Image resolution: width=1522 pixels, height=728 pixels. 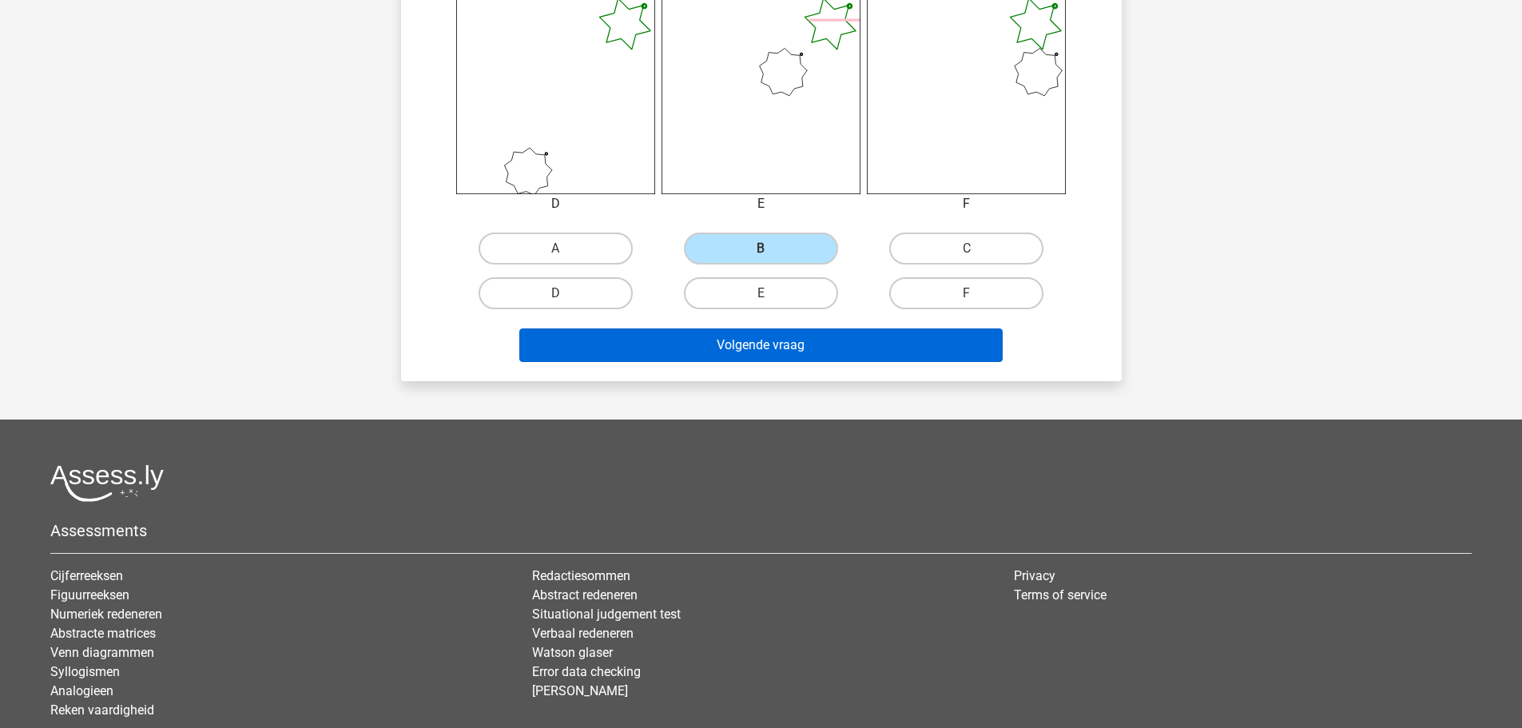 What do you see at coordinates (102, 709) in the screenshot?
I see `a: Reken vaardigheid` at bounding box center [102, 709].